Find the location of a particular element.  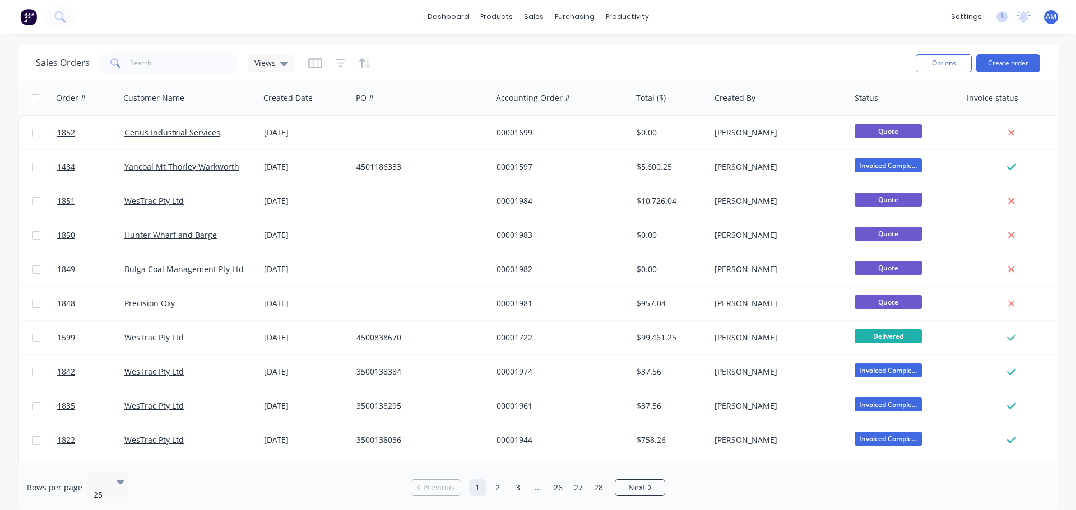

div: 00001961 is located at coordinates (559, 406).